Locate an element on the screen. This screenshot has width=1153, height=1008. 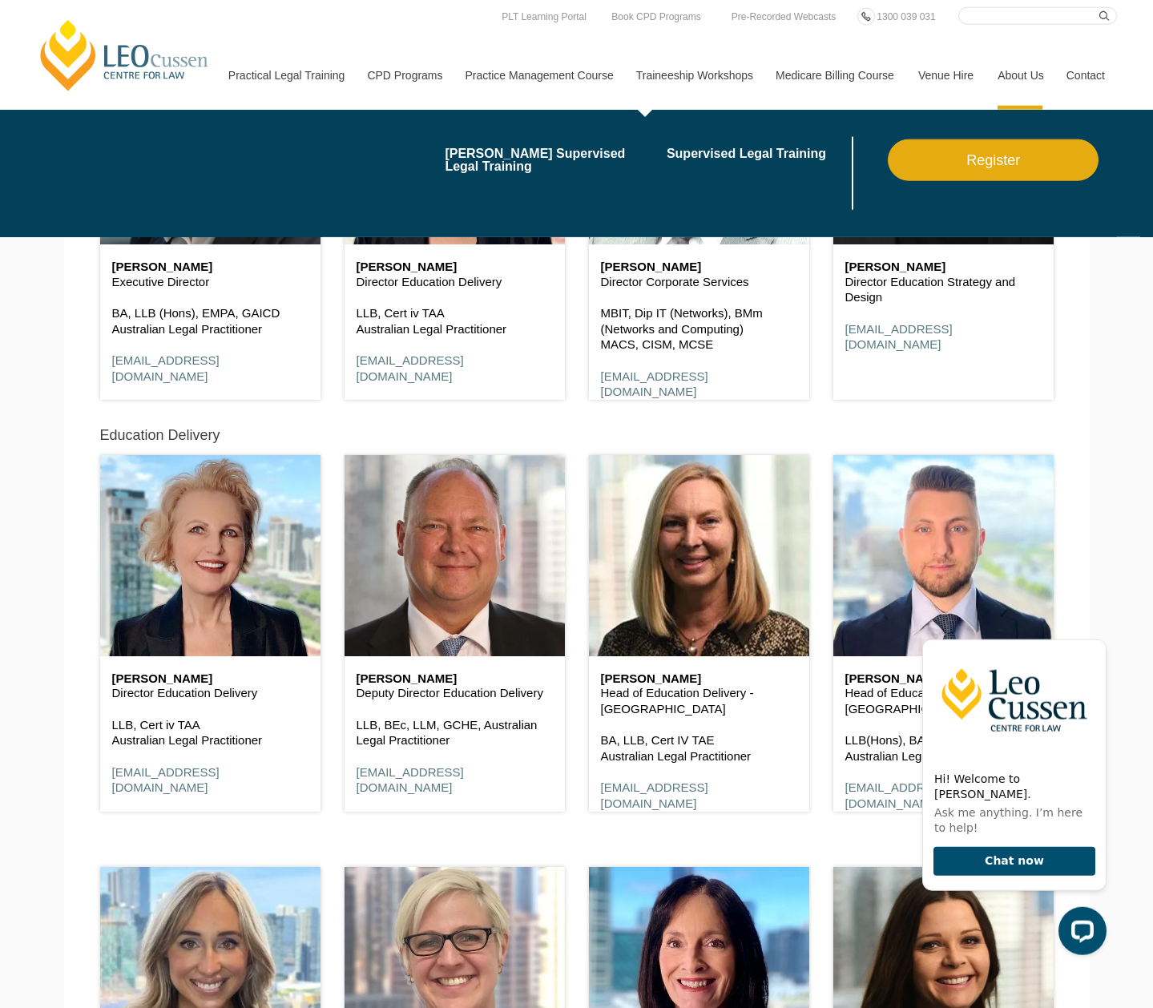
p: Ask me anything. I’m here to help! is located at coordinates (105, 195).